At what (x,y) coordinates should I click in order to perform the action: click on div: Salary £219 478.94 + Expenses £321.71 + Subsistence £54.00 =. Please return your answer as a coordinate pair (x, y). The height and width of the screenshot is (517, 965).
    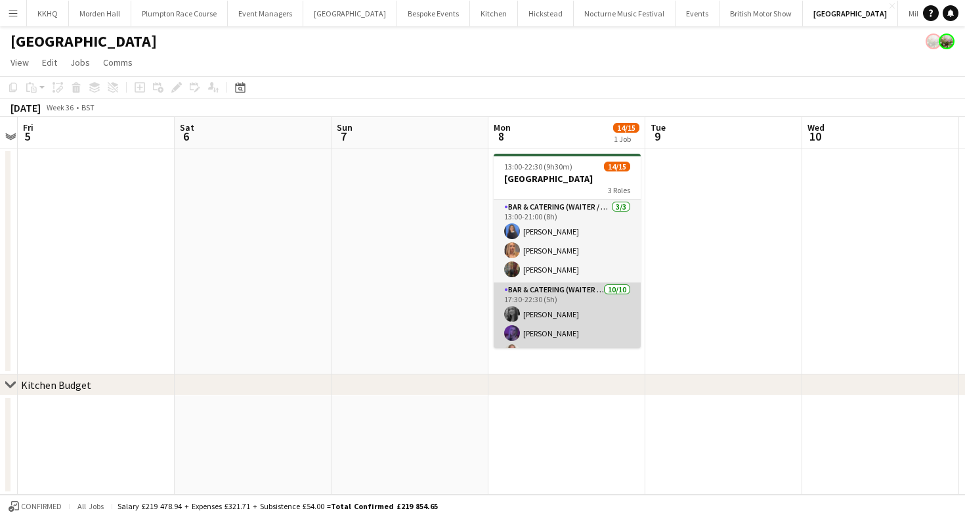
    Looking at the image, I should click on (278, 506).